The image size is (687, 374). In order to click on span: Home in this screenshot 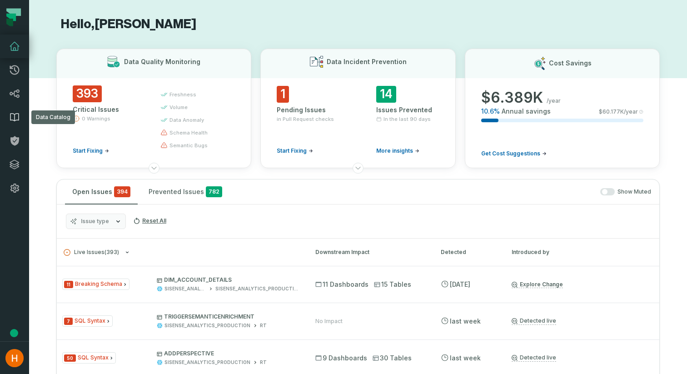, I will do `click(30, 310)`.